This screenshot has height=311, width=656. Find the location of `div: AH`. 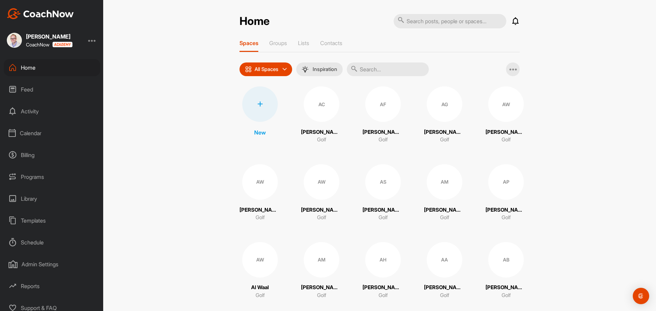

div: AH is located at coordinates (383, 260).